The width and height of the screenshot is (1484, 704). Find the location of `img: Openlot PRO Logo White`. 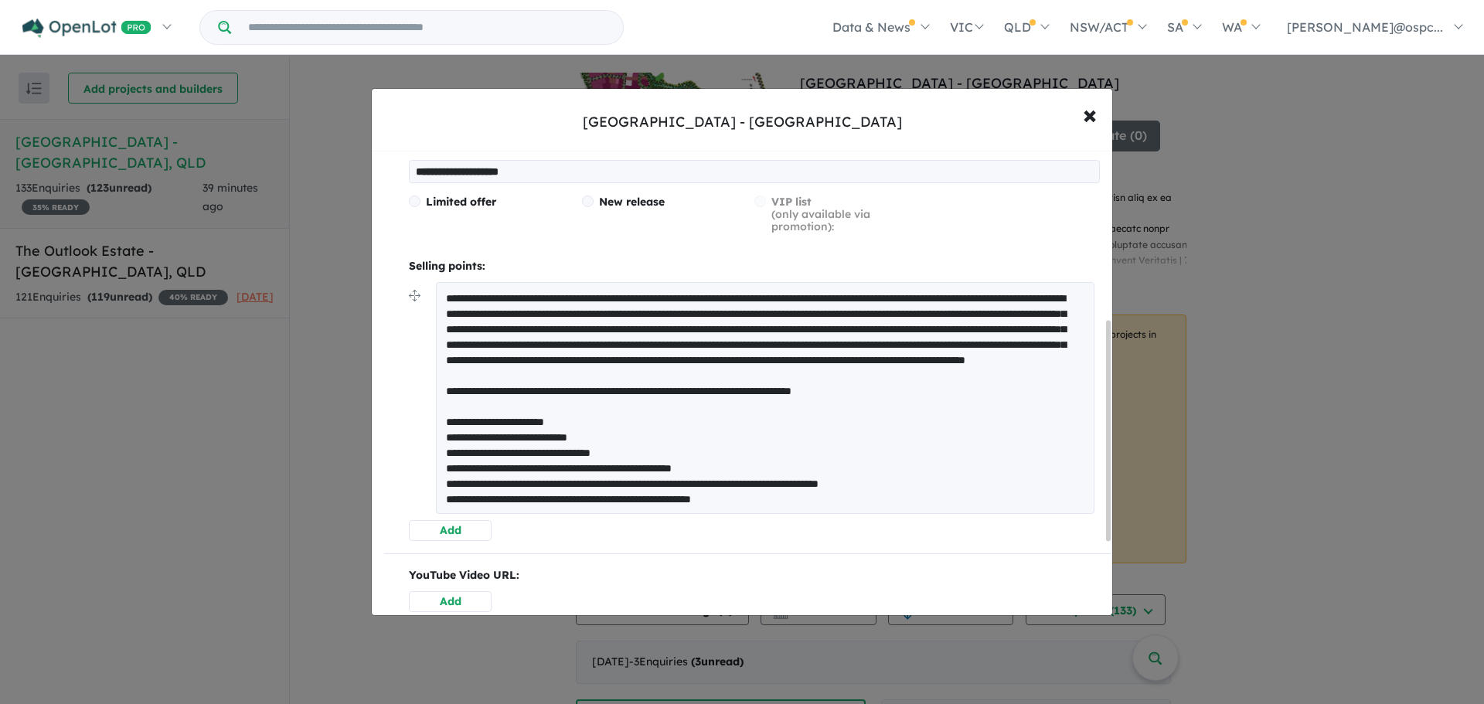

img: Openlot PRO Logo White is located at coordinates (87, 28).